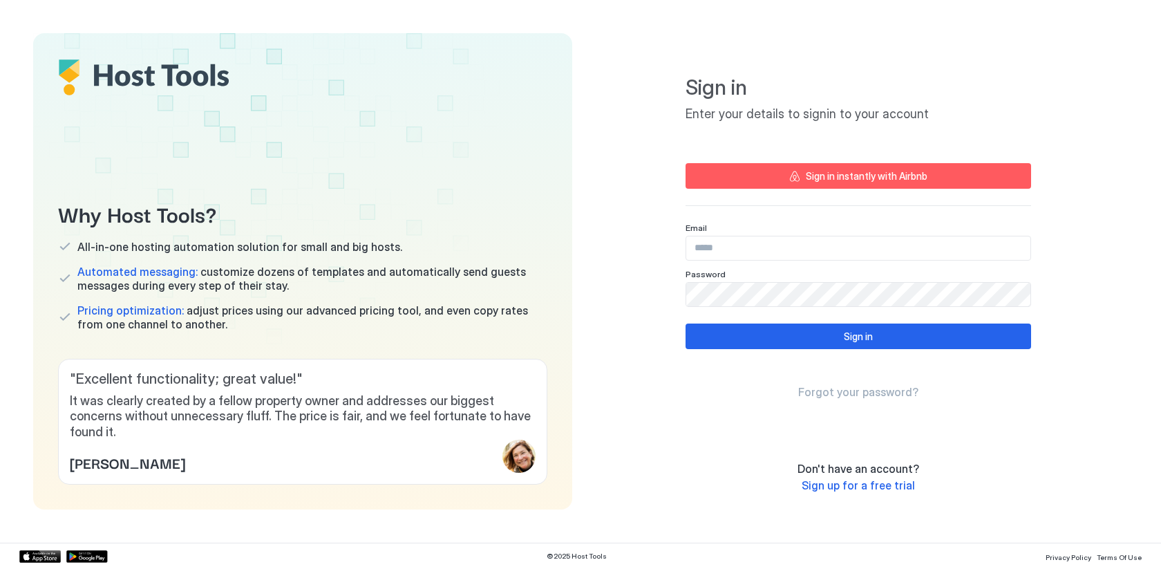 The image size is (1161, 569). Describe the element at coordinates (858, 336) in the screenshot. I see `button: Sign in` at that location.